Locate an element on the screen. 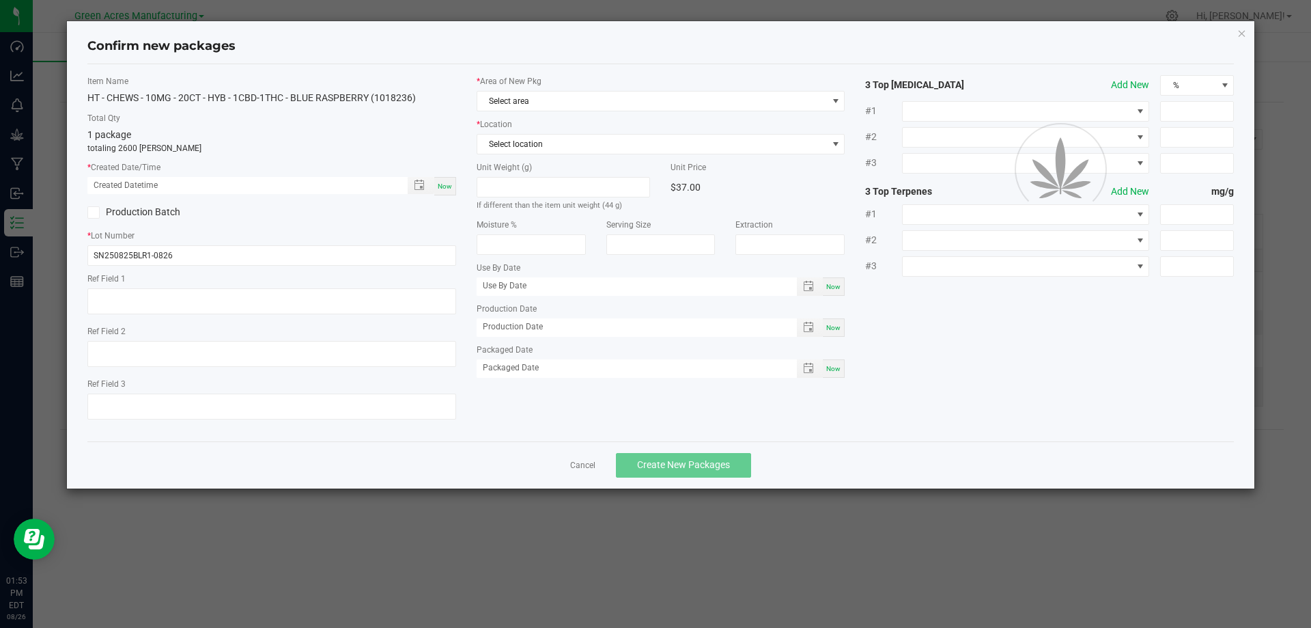 Image resolution: width=1311 pixels, height=628 pixels. label: Item Name is located at coordinates (272, 81).